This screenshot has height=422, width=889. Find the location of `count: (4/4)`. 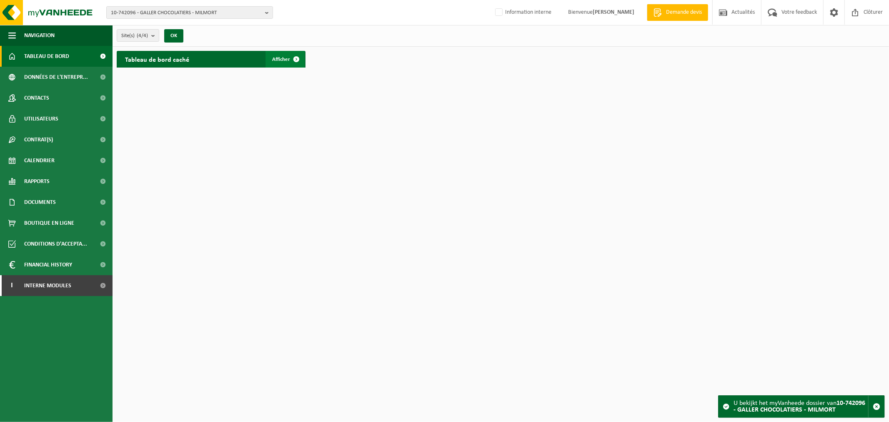

count: (4/4) is located at coordinates (142, 35).